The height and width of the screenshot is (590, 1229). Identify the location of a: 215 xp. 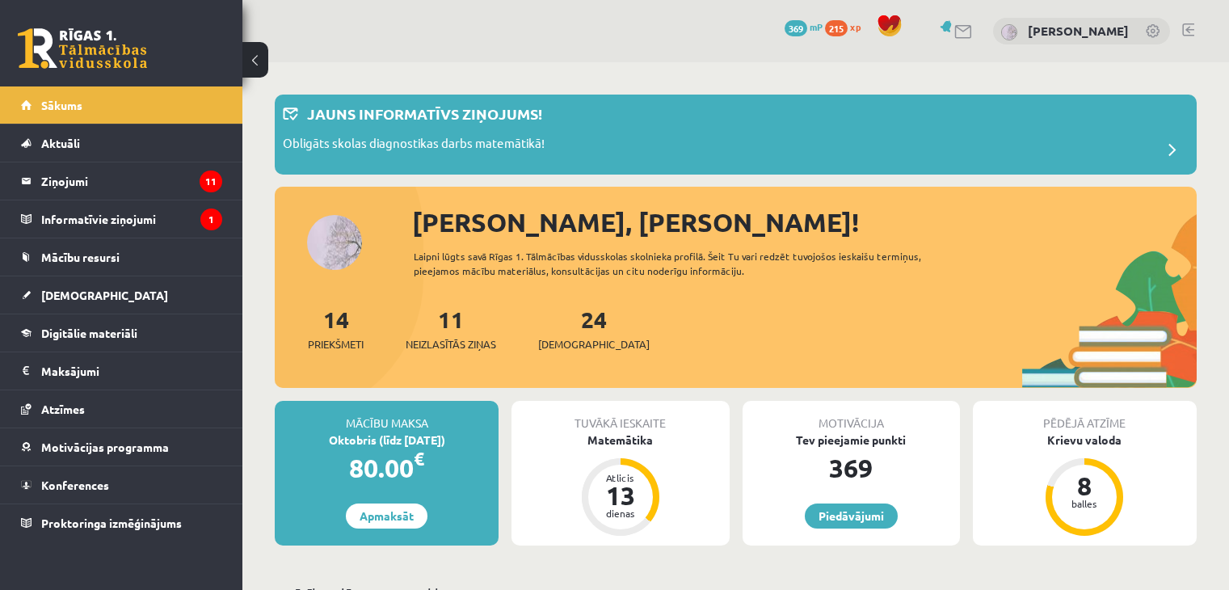
(847, 27).